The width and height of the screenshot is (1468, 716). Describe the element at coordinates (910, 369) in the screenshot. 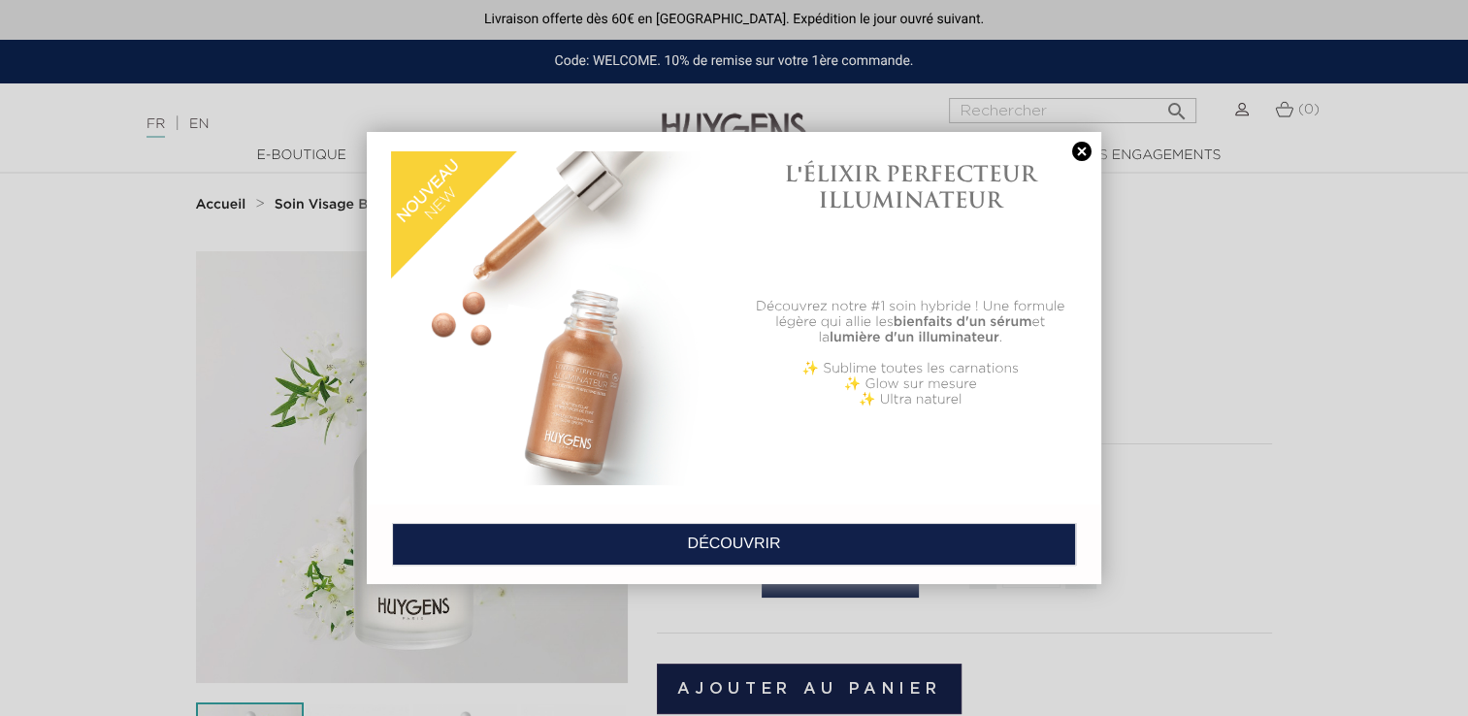

I see `p: ✨ Sublime toutes les carnations` at that location.